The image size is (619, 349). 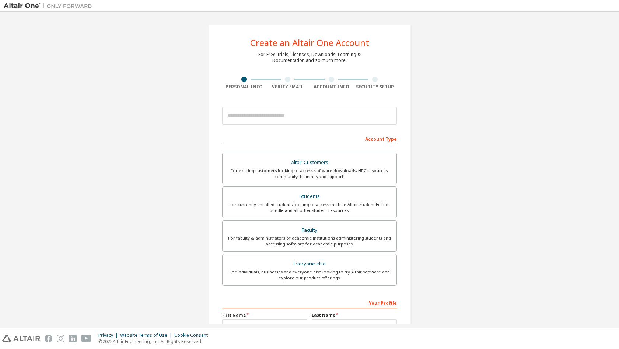 I want to click on div: For Free Trials, Licenses, Downloads, Learning & Documentation and so much more., so click(x=309, y=57).